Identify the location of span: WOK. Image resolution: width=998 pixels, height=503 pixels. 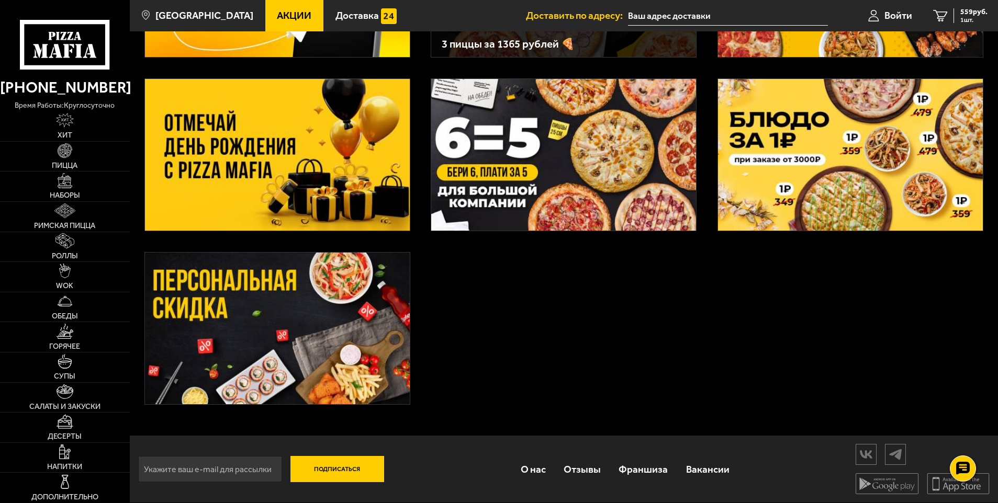
(64, 286).